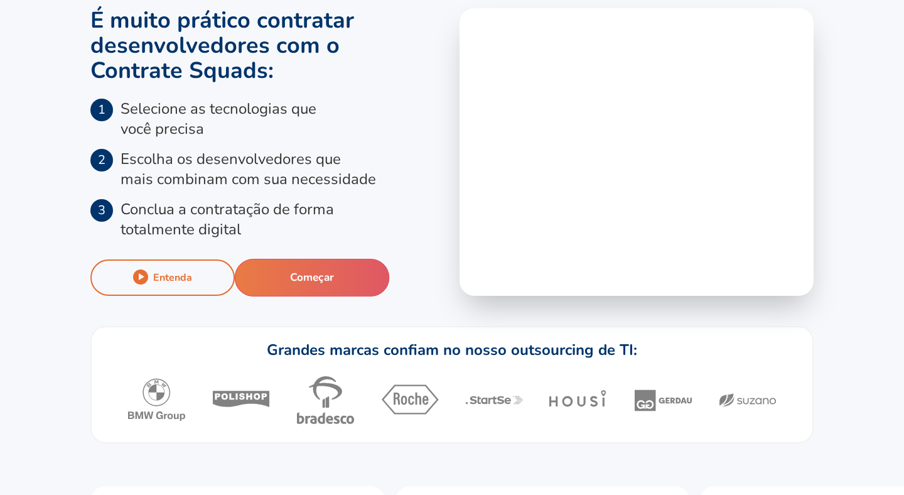 Image resolution: width=904 pixels, height=495 pixels. Describe the element at coordinates (312, 277) in the screenshot. I see `button: Começar` at that location.